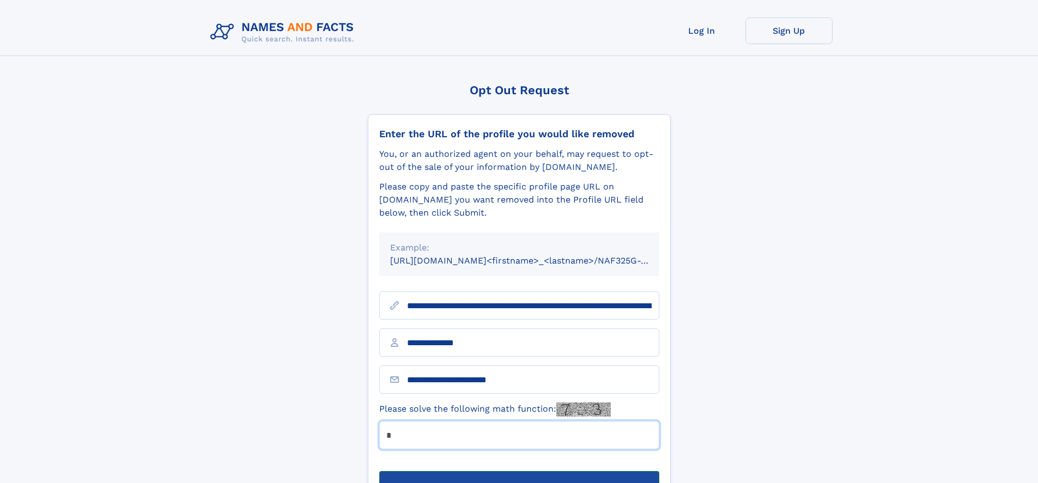 This screenshot has width=1038, height=483. What do you see at coordinates (789, 31) in the screenshot?
I see `a: Sign Up` at bounding box center [789, 31].